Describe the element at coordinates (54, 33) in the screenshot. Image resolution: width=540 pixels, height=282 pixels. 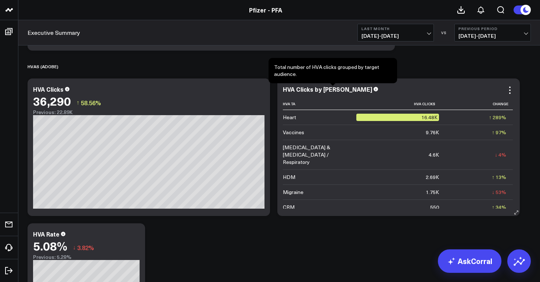
I see `a: Executive Summary` at that location.